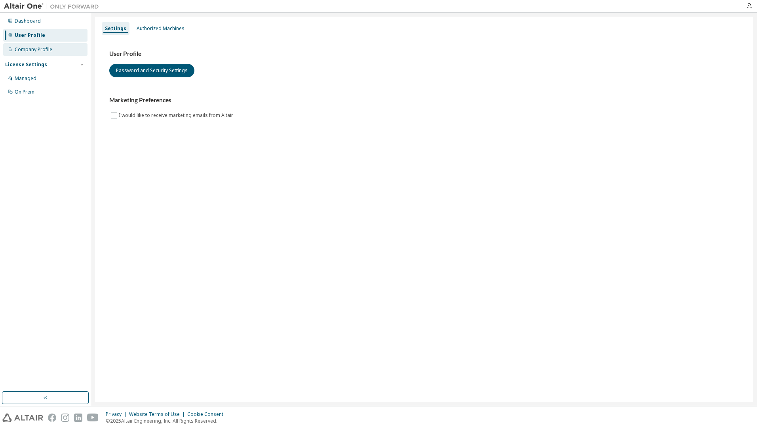 The image size is (757, 429). Describe the element at coordinates (158, 414) in the screenshot. I see `div: Website Terms of Use` at that location.